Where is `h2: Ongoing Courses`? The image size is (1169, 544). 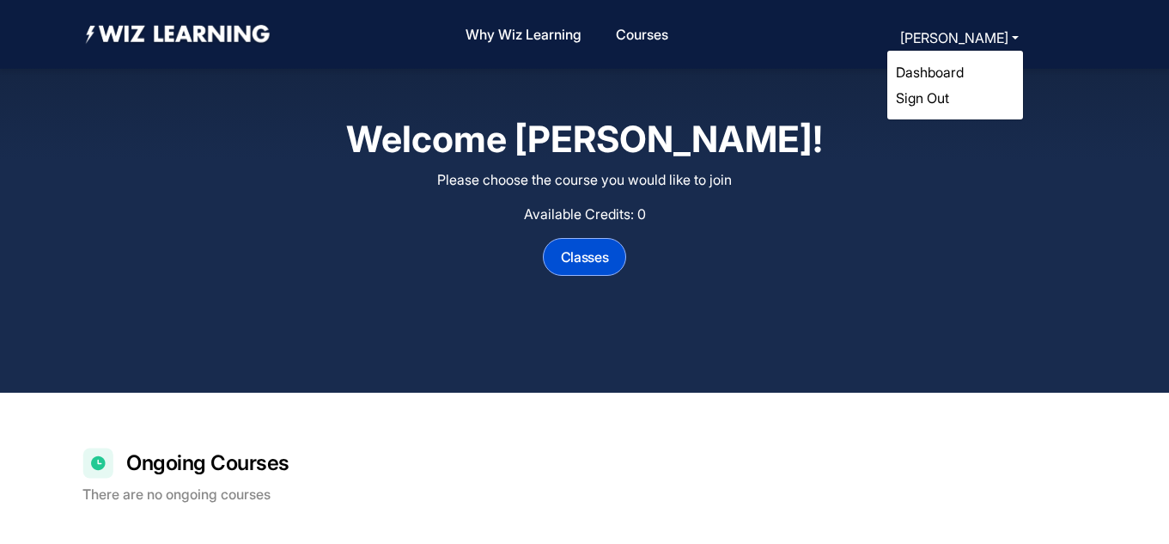
h2: Ongoing Courses is located at coordinates (208, 462).